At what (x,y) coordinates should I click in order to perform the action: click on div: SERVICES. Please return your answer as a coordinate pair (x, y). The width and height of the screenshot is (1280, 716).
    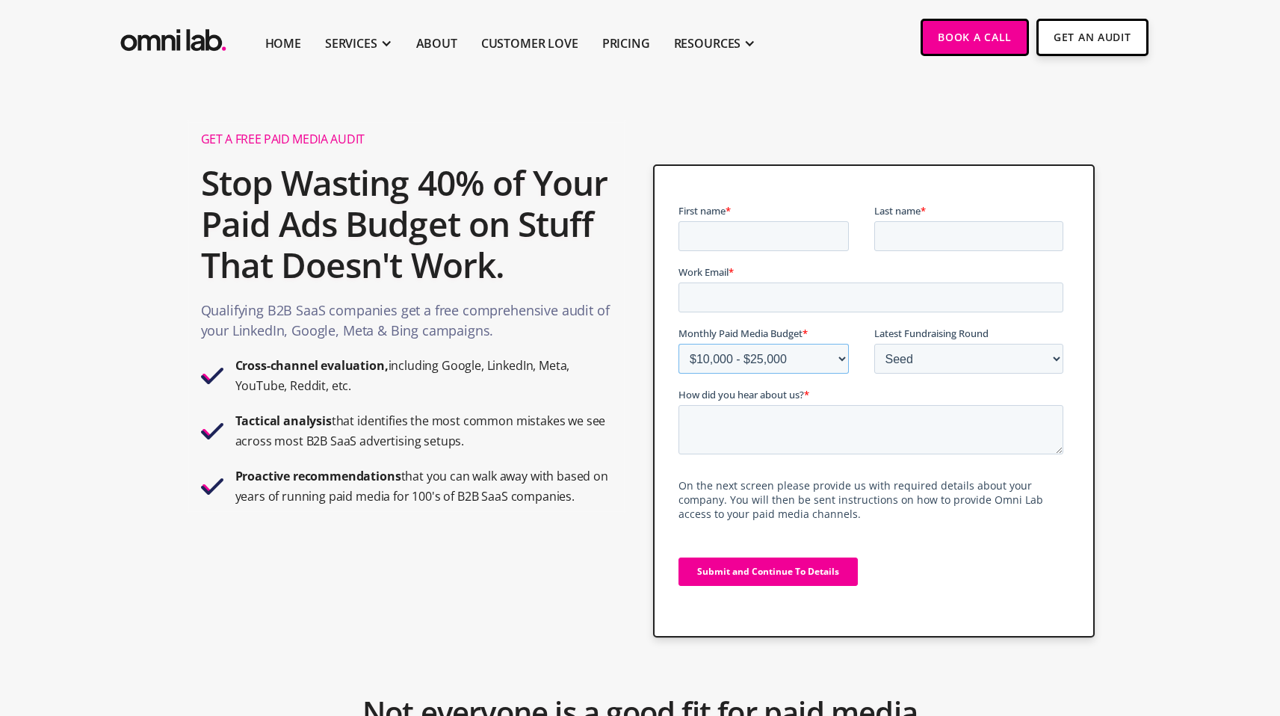
    Looking at the image, I should click on (351, 43).